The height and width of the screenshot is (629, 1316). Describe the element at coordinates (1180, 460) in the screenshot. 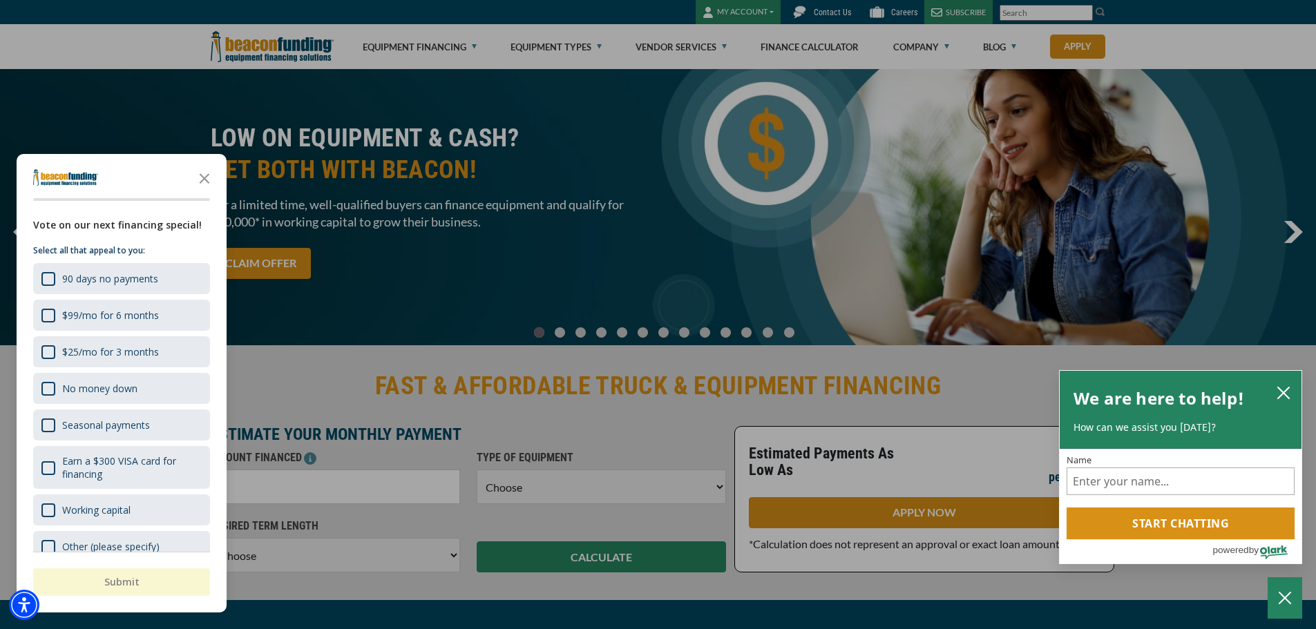

I see `label: Name` at that location.